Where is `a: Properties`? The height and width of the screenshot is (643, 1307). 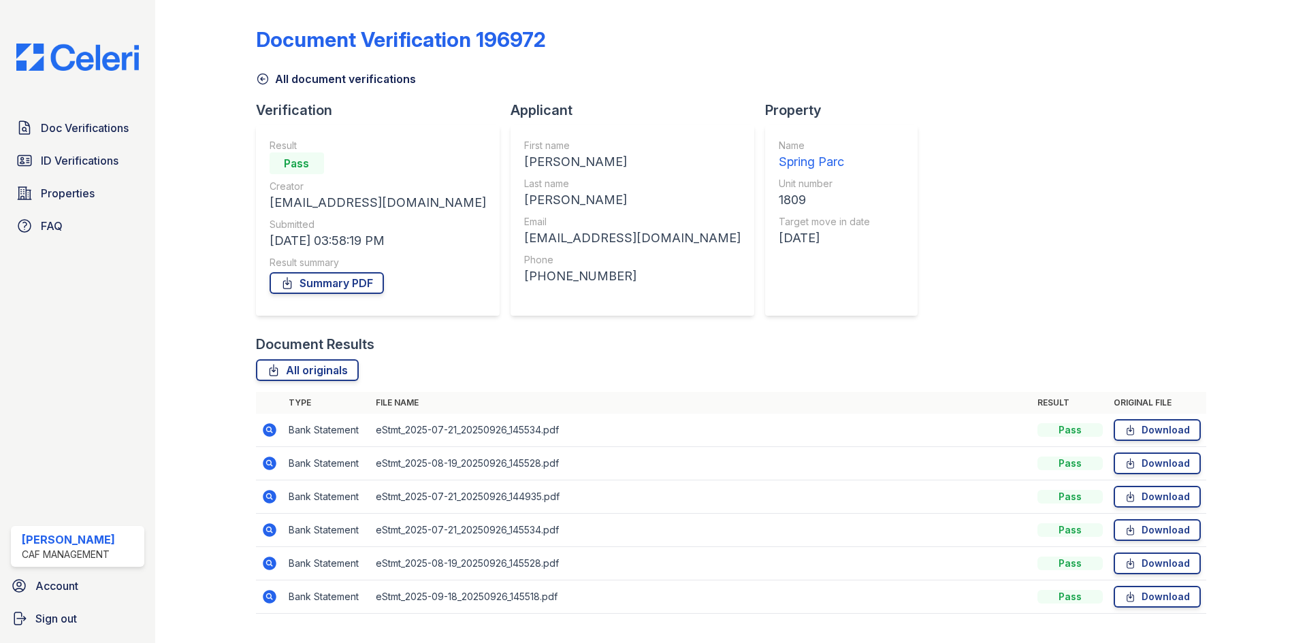
a: Properties is located at coordinates (78, 193).